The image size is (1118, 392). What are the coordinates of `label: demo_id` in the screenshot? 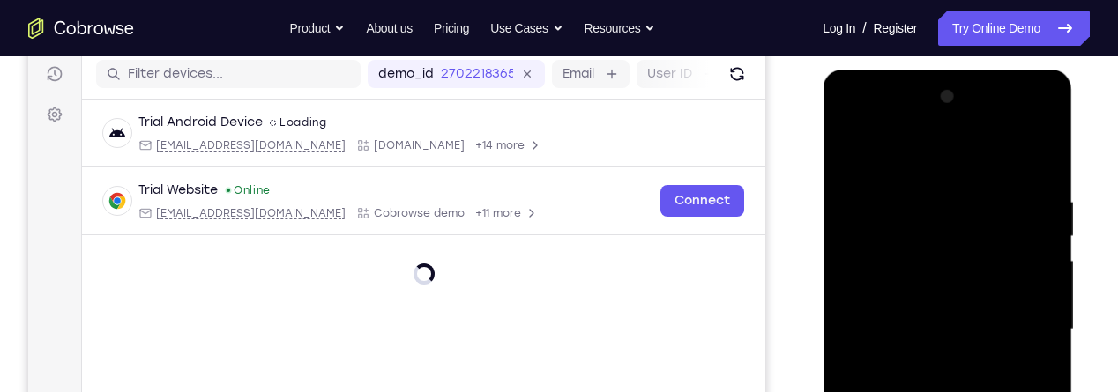 It's located at (377, 67).